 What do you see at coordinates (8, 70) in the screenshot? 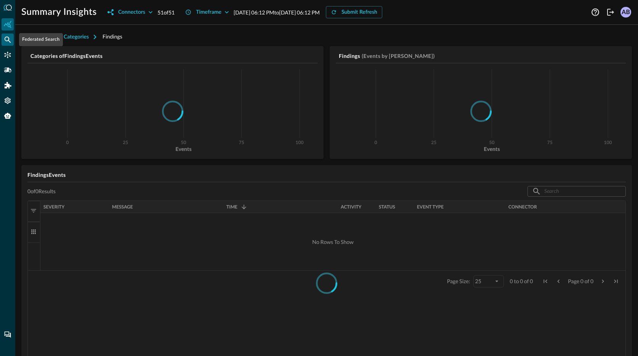
I see `div: Pipelines` at bounding box center [8, 70].